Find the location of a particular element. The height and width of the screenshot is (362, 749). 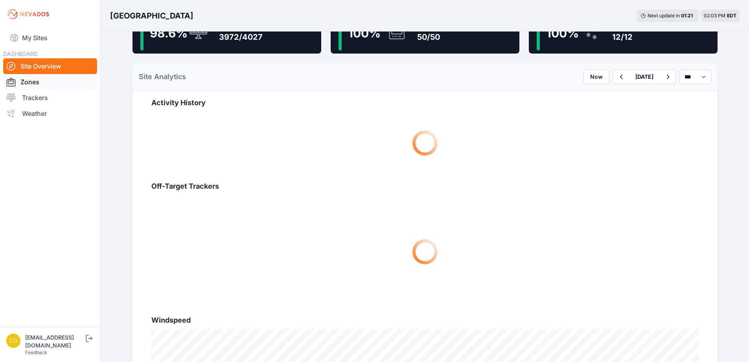

a: 100%Zone Controllers50/50 is located at coordinates (425, 31).